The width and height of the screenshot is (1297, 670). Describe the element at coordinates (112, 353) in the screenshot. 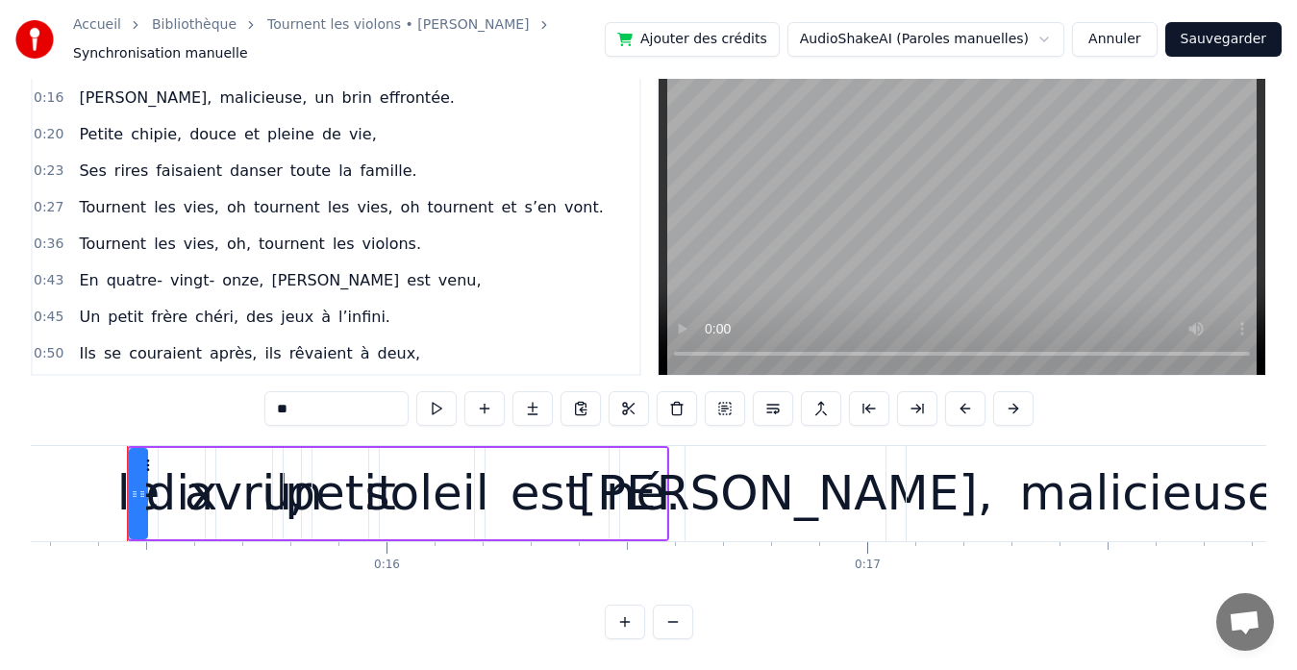

I see `span: se` at that location.